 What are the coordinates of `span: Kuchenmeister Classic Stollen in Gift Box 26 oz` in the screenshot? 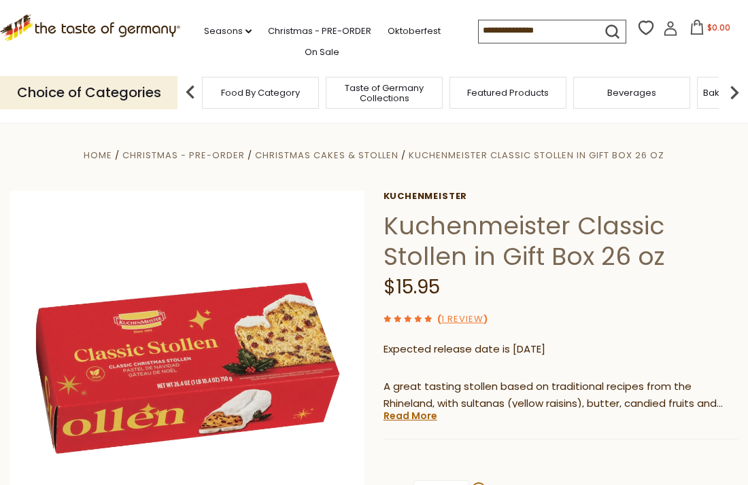 It's located at (536, 155).